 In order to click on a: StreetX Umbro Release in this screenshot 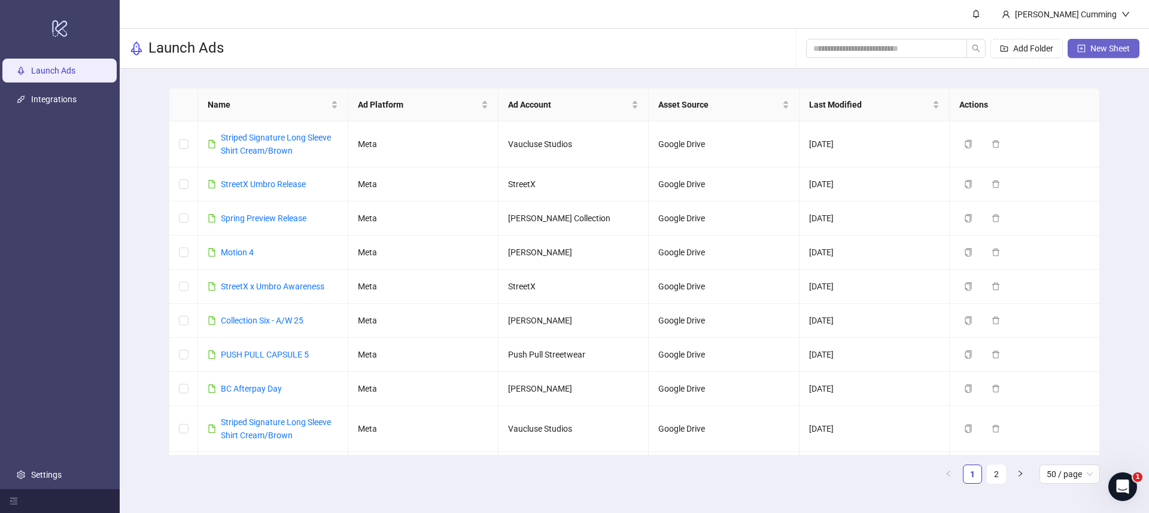, I will do `click(263, 184)`.